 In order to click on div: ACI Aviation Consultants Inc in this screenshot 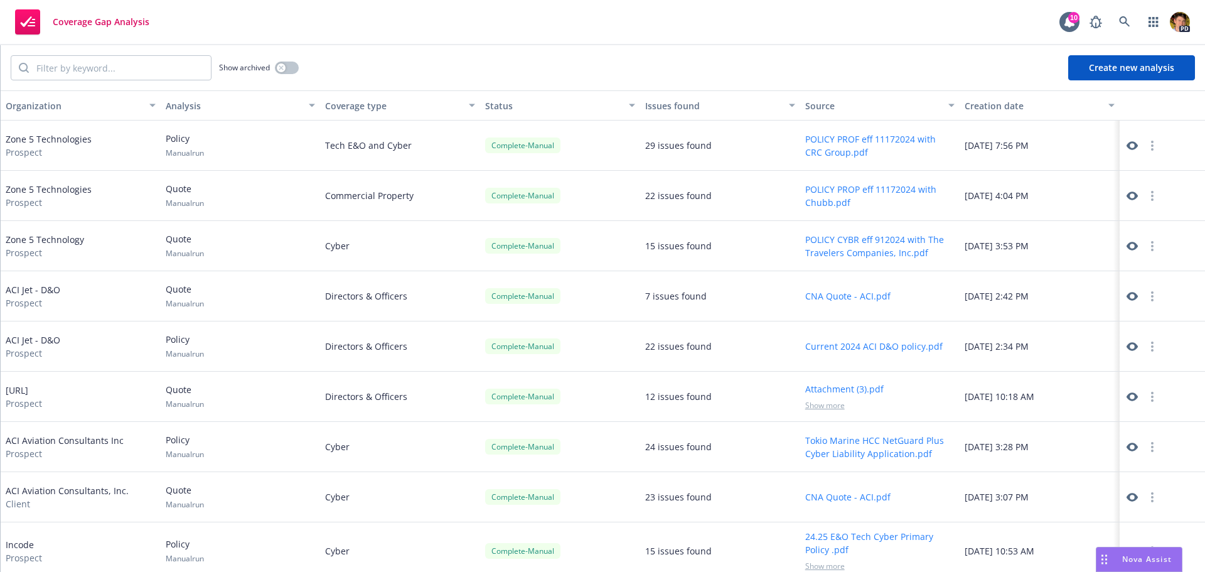, I will do `click(65, 447)`.